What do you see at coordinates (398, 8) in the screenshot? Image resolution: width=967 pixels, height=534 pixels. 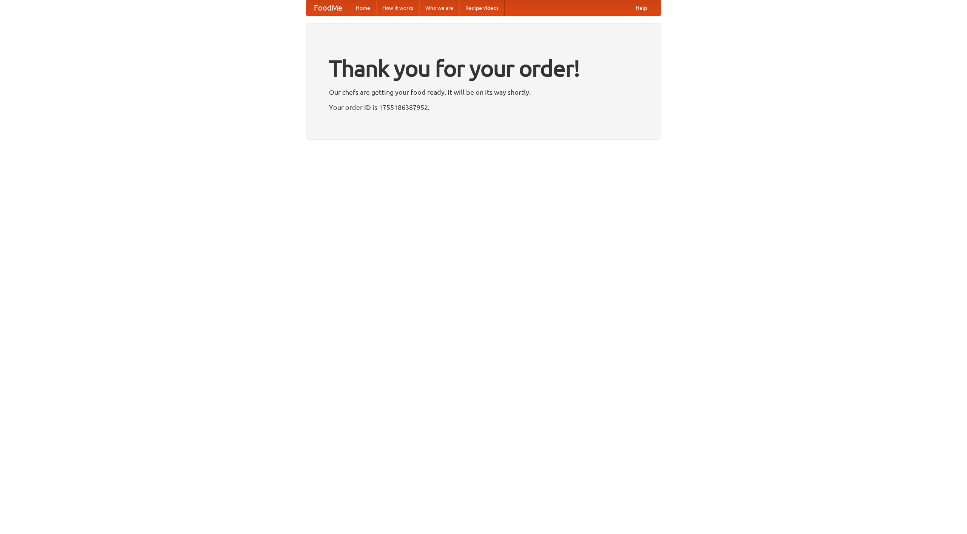 I see `a: How it works` at bounding box center [398, 8].